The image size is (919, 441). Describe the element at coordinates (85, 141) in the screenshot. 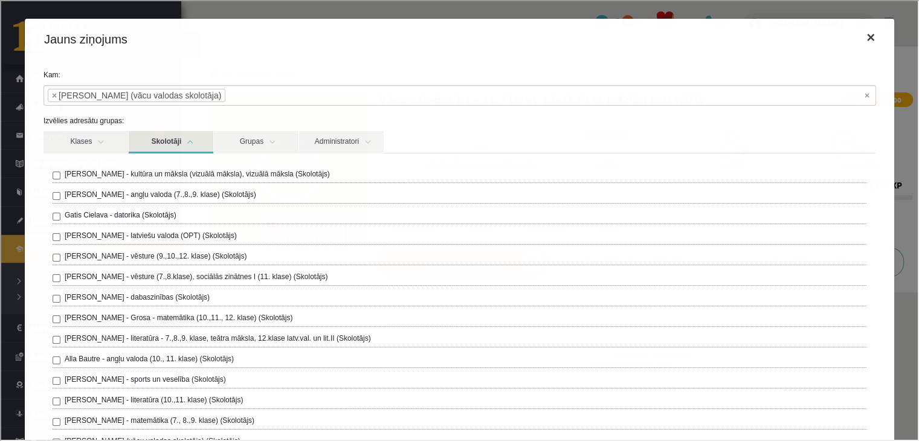

I see `a: Klases` at that location.